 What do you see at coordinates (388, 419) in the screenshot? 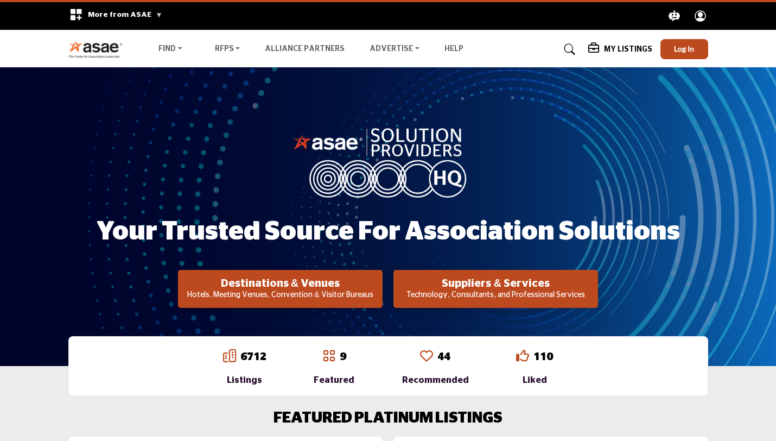
I see `h2: FEATURED PLATINUM LISTINGS` at bounding box center [388, 419].